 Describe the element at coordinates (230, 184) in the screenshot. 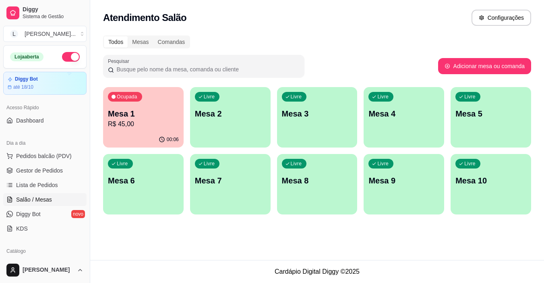

I see `button: LivreMesa 7` at that location.